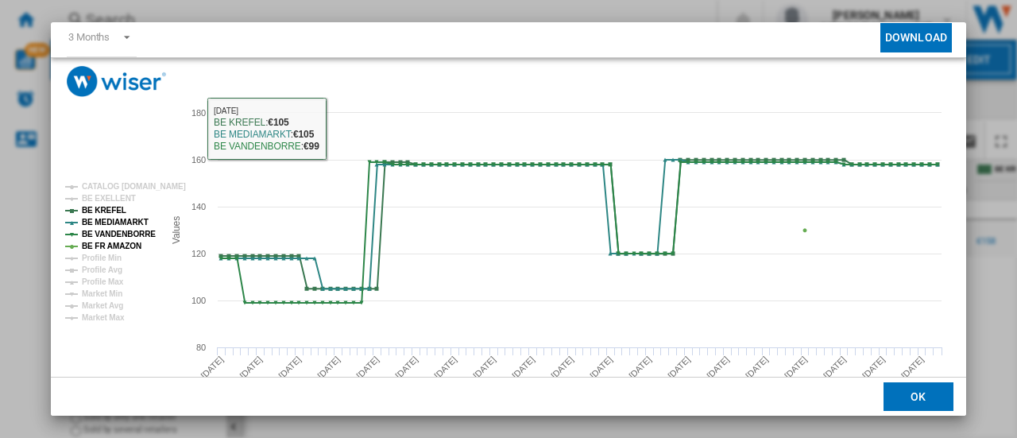 Image resolution: width=1017 pixels, height=438 pixels. What do you see at coordinates (199, 160) in the screenshot?
I see `tspan: 160` at bounding box center [199, 160].